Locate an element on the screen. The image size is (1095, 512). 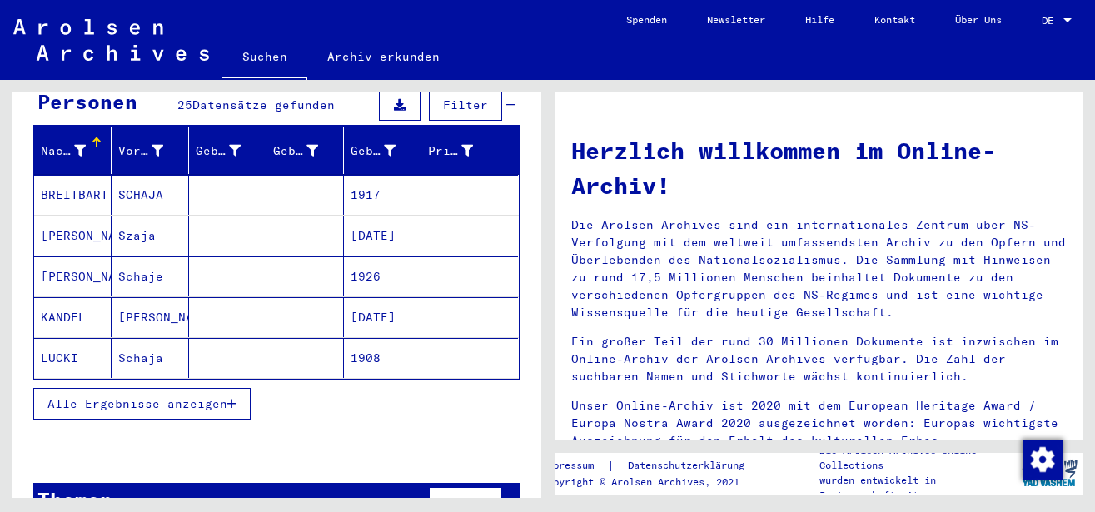
mat-cell: 1917 is located at coordinates (382, 195).